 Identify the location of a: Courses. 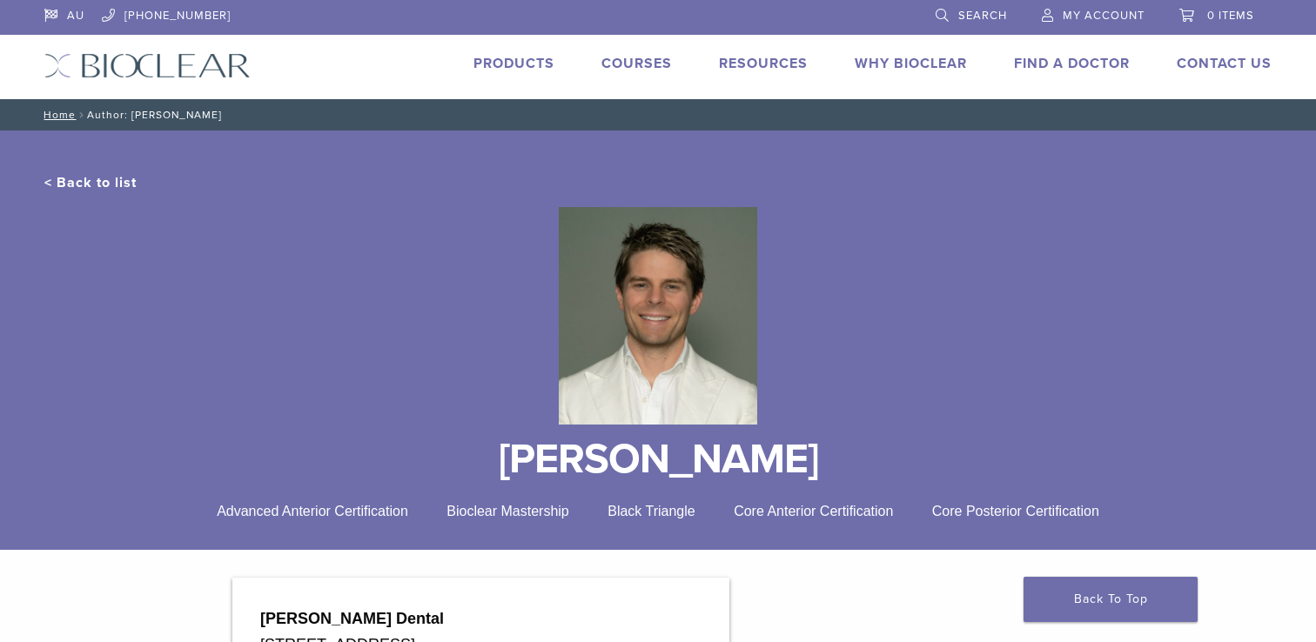
(636, 64).